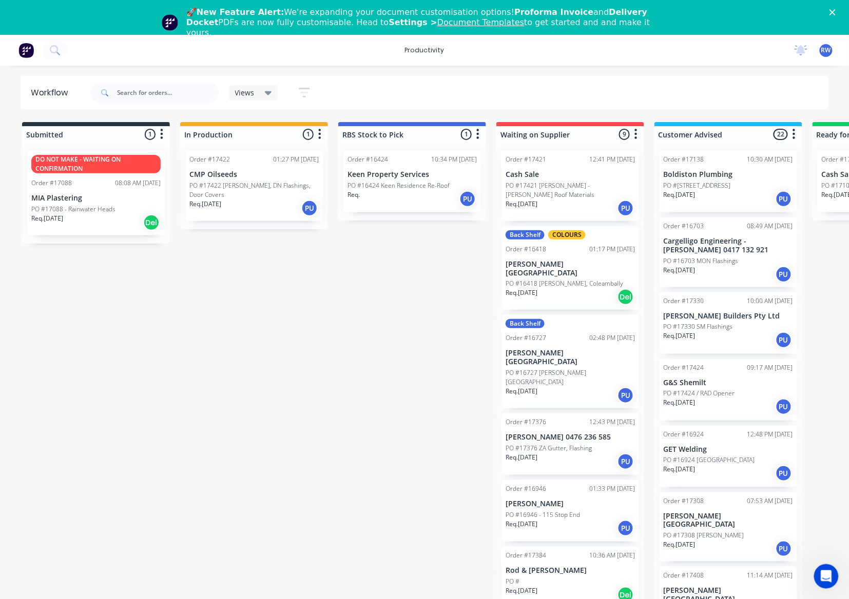 This screenshot has width=849, height=599. Describe the element at coordinates (525, 422) in the screenshot. I see `div: Order #17376` at that location.